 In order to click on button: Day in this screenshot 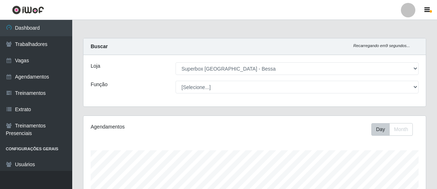, I will do `click(381, 129)`.